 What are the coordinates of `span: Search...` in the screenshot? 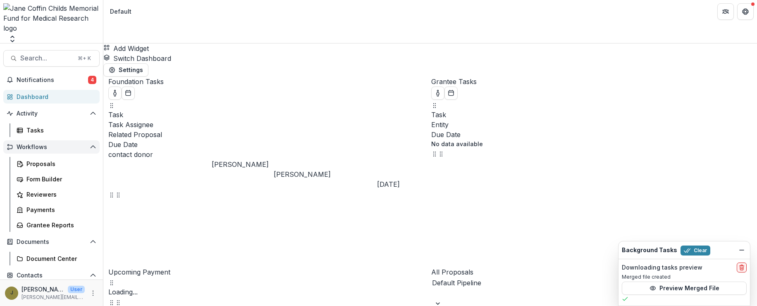 It's located at (46, 58).